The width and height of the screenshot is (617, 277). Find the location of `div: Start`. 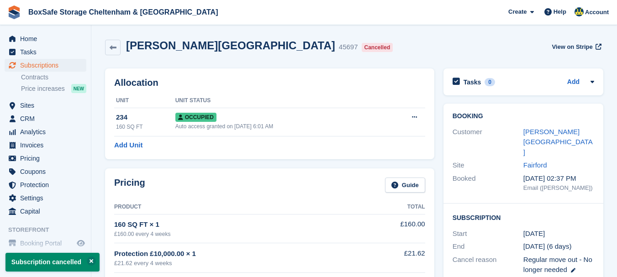

div: Start is located at coordinates (488, 234).